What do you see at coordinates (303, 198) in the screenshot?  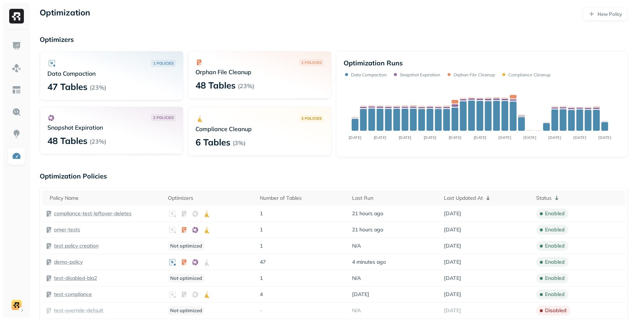 I see `div: Number of Tables` at bounding box center [303, 198].